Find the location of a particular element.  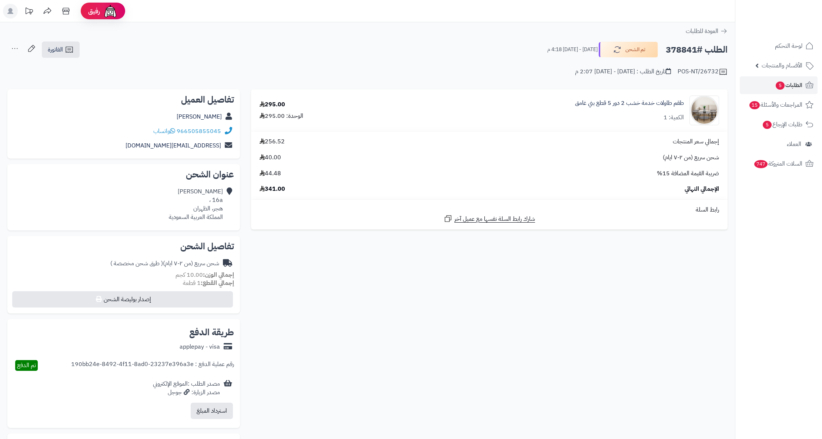

div: applepay - visa is located at coordinates (200, 347).